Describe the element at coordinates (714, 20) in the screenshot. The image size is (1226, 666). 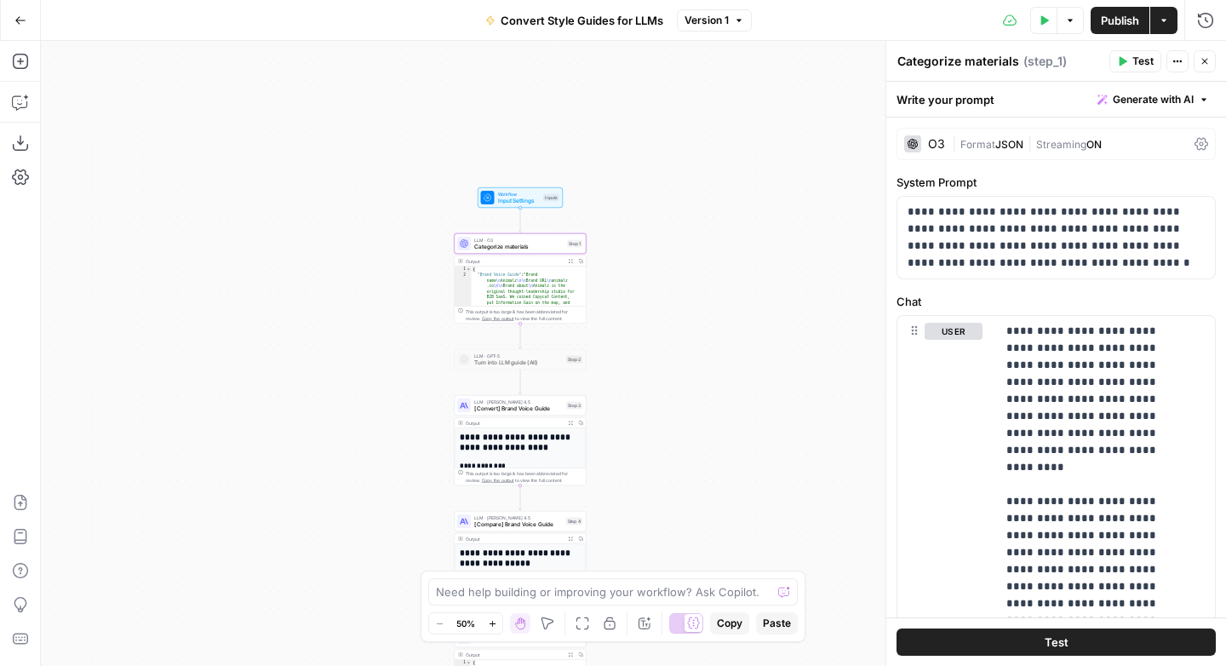
I see `button: Version 1` at that location.